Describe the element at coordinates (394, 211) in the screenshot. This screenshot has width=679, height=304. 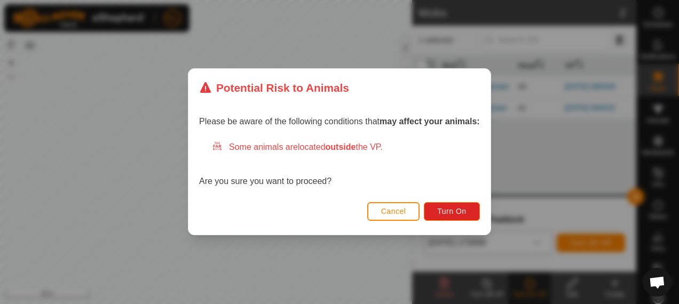
I see `button: Cancel` at that location.